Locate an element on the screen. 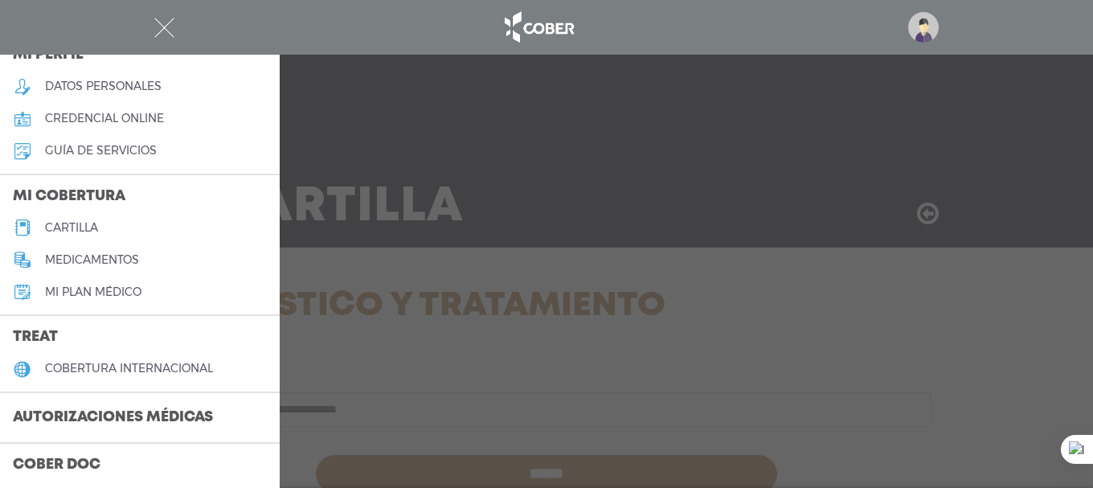 This screenshot has width=1093, height=488. img: profile-placeholder.svg is located at coordinates (923, 27).